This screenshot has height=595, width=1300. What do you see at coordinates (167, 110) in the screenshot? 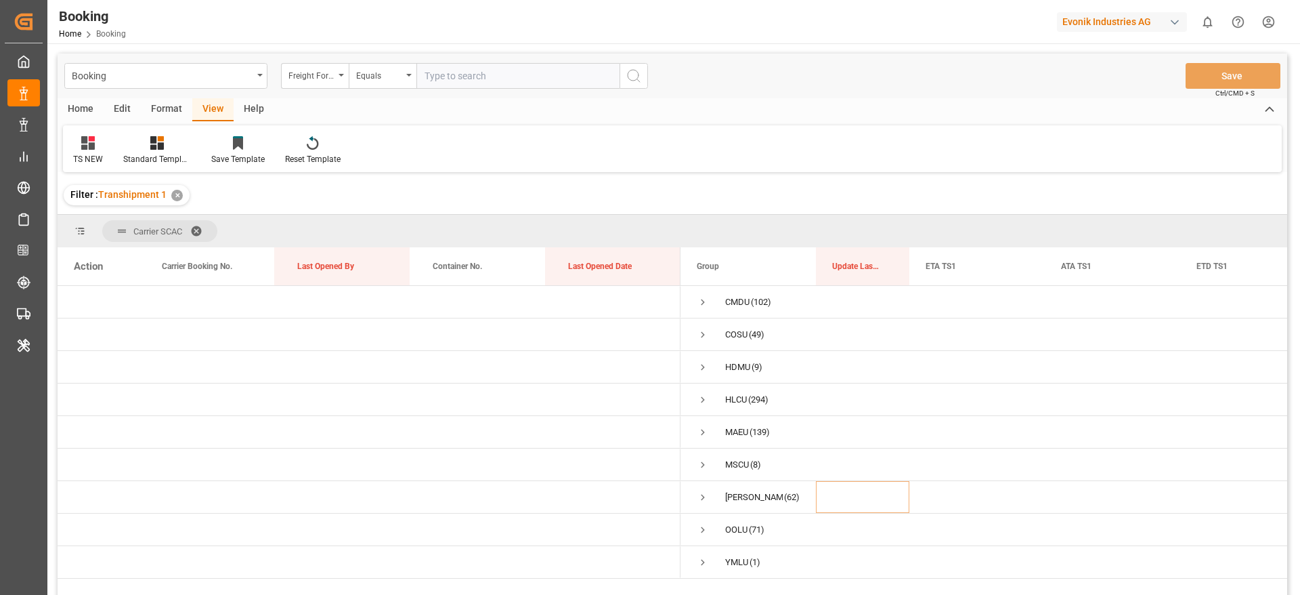
I see `div: Format` at bounding box center [167, 110].